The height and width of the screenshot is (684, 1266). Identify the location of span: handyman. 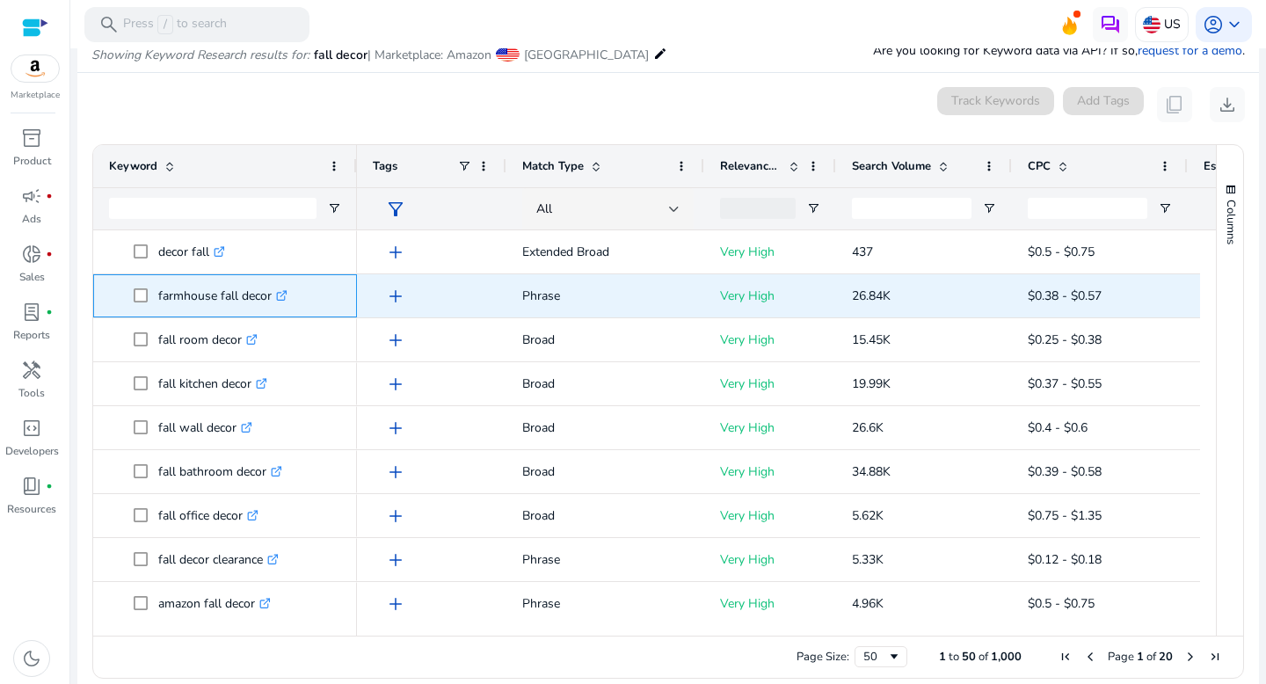
(32, 370).